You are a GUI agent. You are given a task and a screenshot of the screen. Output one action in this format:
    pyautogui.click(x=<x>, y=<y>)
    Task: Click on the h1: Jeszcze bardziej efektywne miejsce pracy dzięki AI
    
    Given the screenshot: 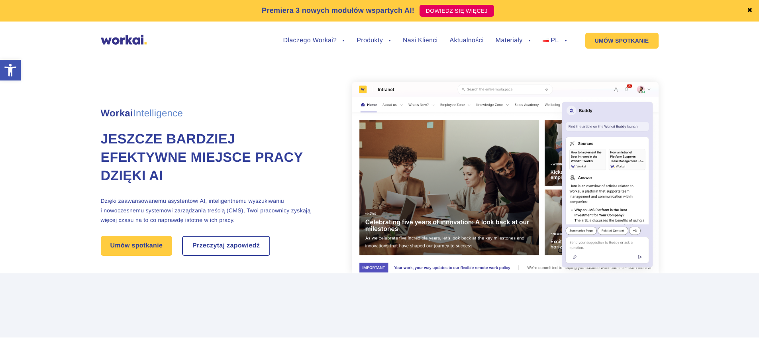 What is the action you would take?
    pyautogui.click(x=210, y=158)
    